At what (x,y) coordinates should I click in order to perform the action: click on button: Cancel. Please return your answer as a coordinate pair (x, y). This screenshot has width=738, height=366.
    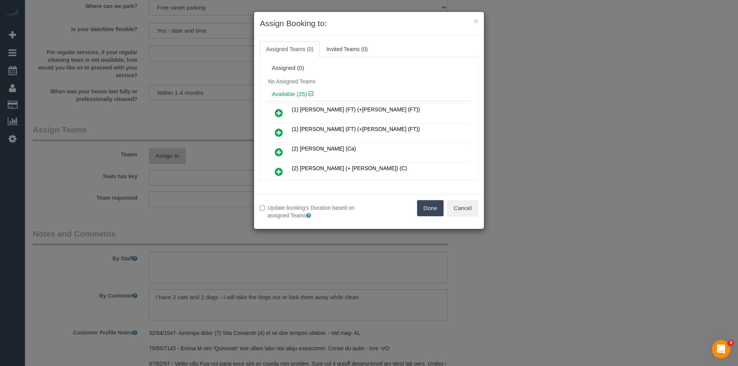
    Looking at the image, I should click on (463, 208).